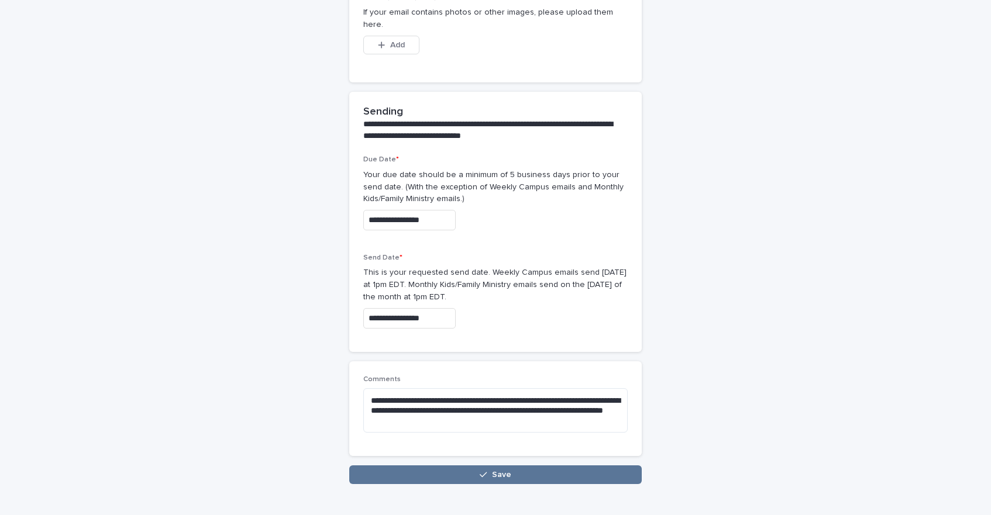 Image resolution: width=991 pixels, height=515 pixels. I want to click on span: Due Date, so click(381, 160).